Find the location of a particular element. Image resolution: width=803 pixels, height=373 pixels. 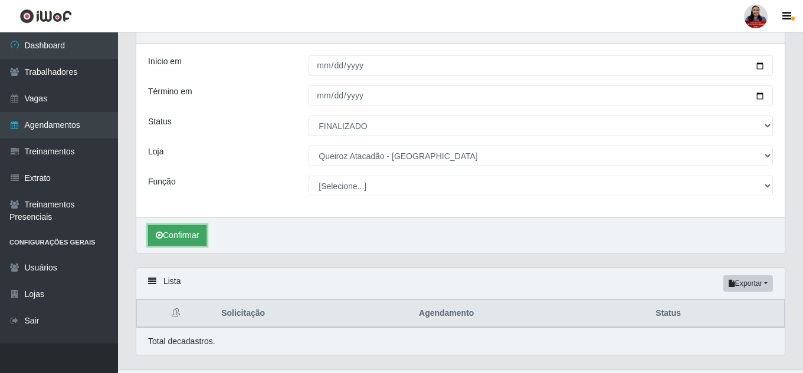

button: Exportar is located at coordinates (748, 284).